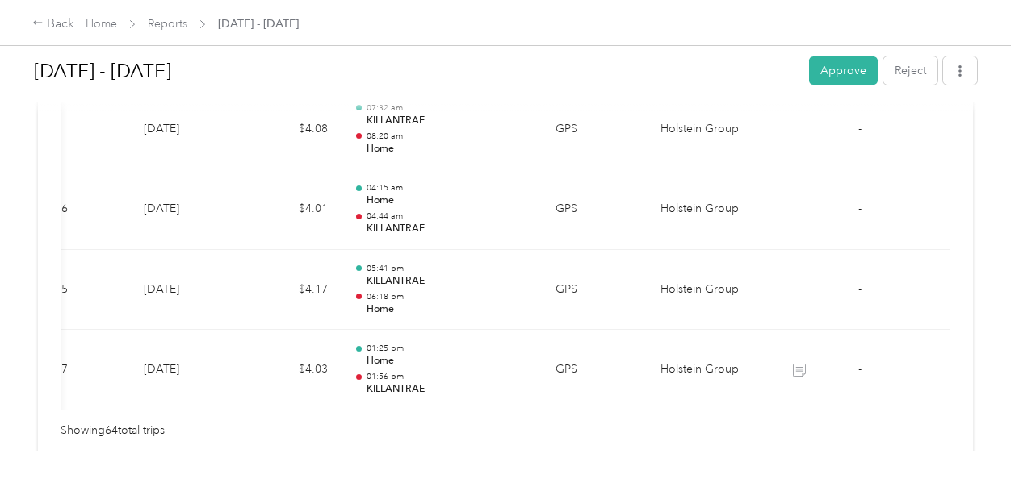 Image resolution: width=1019 pixels, height=479 pixels. What do you see at coordinates (167, 23) in the screenshot?
I see `a: Reports` at bounding box center [167, 23].